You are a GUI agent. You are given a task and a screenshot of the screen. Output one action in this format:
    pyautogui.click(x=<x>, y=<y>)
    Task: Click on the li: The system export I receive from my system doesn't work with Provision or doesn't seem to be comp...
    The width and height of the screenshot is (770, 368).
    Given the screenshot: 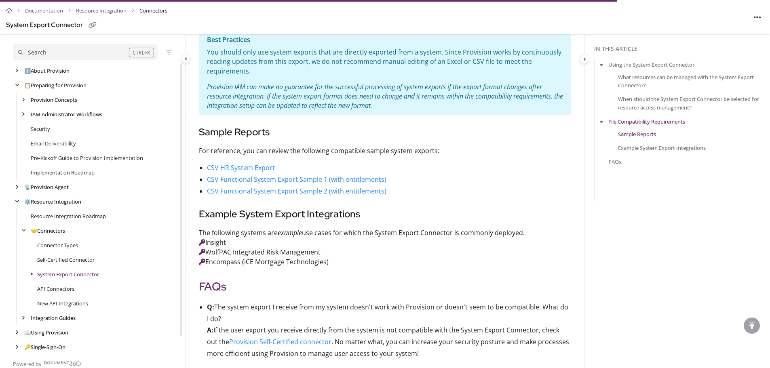 What is the action you would take?
    pyautogui.click(x=389, y=331)
    